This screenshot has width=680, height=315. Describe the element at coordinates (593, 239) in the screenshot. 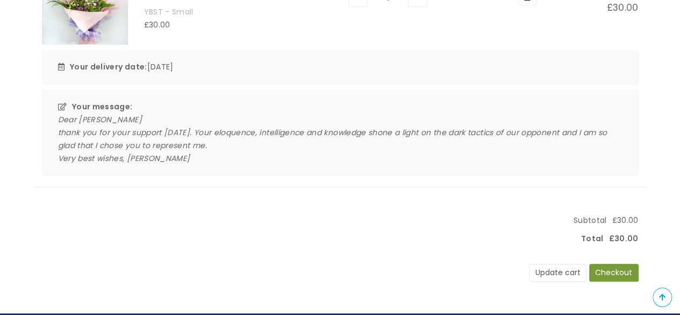

I see `span: Total` at that location.